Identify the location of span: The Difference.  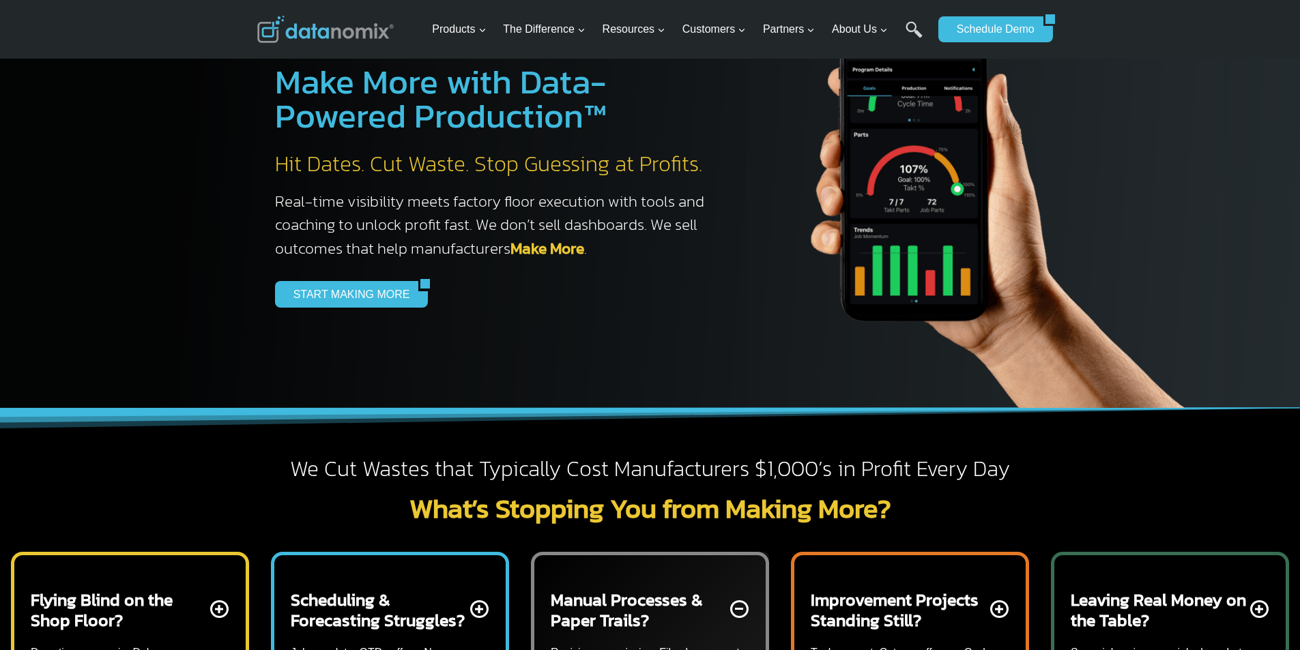
(544, 29).